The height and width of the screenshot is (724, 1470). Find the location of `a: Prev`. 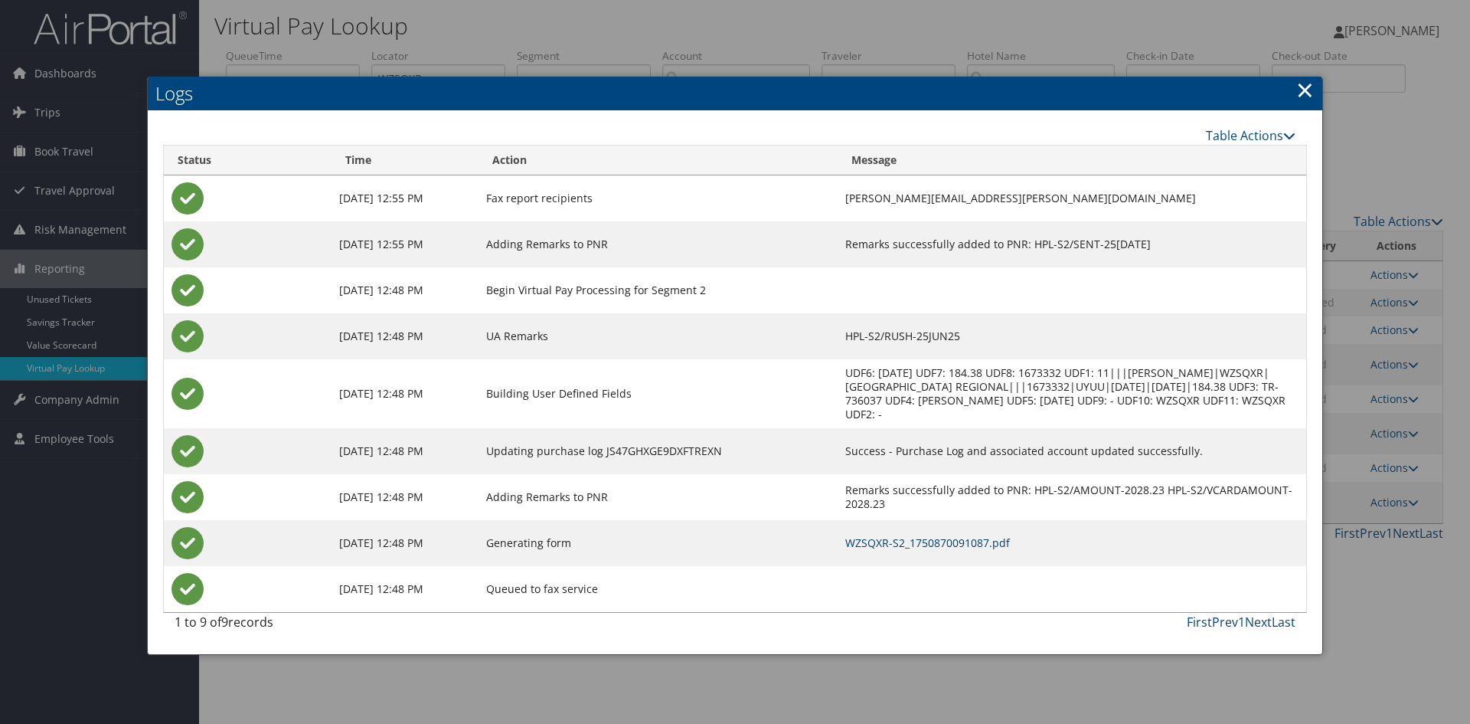

a: Prev is located at coordinates (1225, 622).